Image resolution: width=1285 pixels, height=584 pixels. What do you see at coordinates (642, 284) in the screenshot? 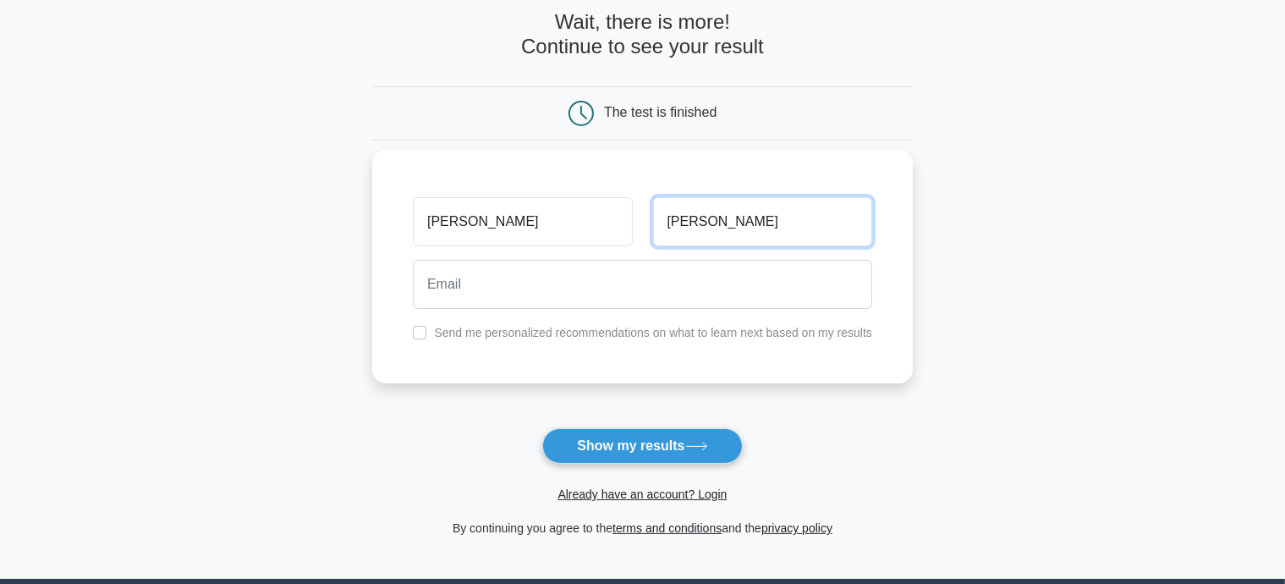
I see `input: Email` at bounding box center [642, 284].